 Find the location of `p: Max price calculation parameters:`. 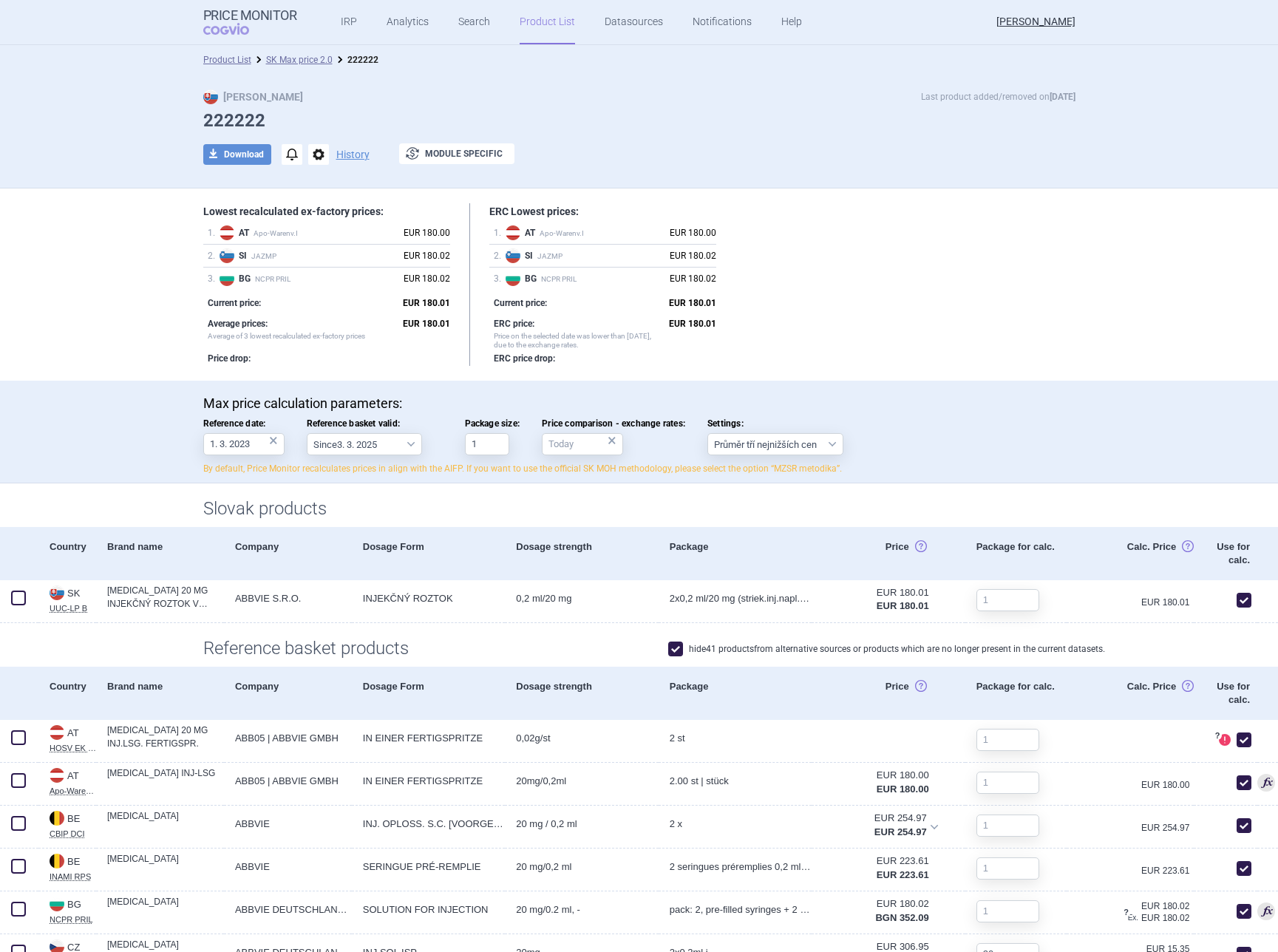

p: Max price calculation parameters: is located at coordinates (639, 404).